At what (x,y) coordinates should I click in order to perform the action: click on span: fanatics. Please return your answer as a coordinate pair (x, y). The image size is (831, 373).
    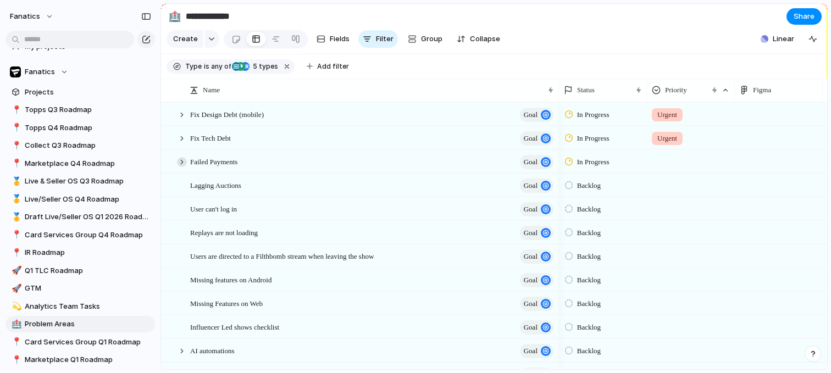
    Looking at the image, I should click on (25, 16).